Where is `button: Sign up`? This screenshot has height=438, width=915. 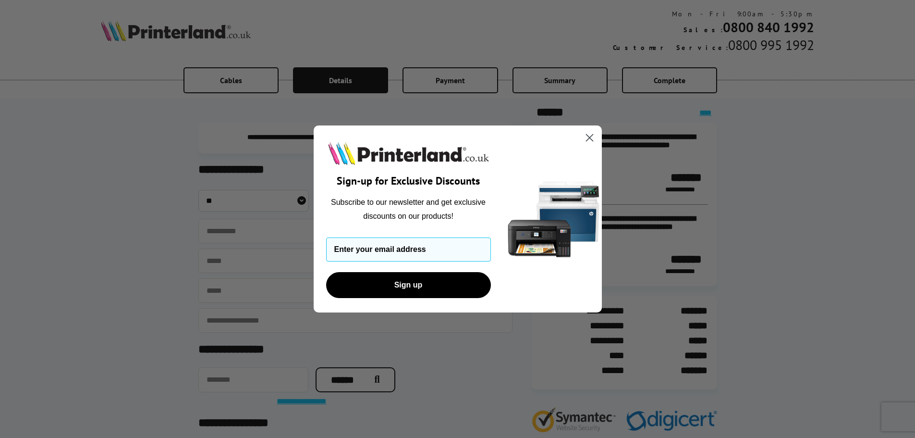
button: Sign up is located at coordinates (408, 285).